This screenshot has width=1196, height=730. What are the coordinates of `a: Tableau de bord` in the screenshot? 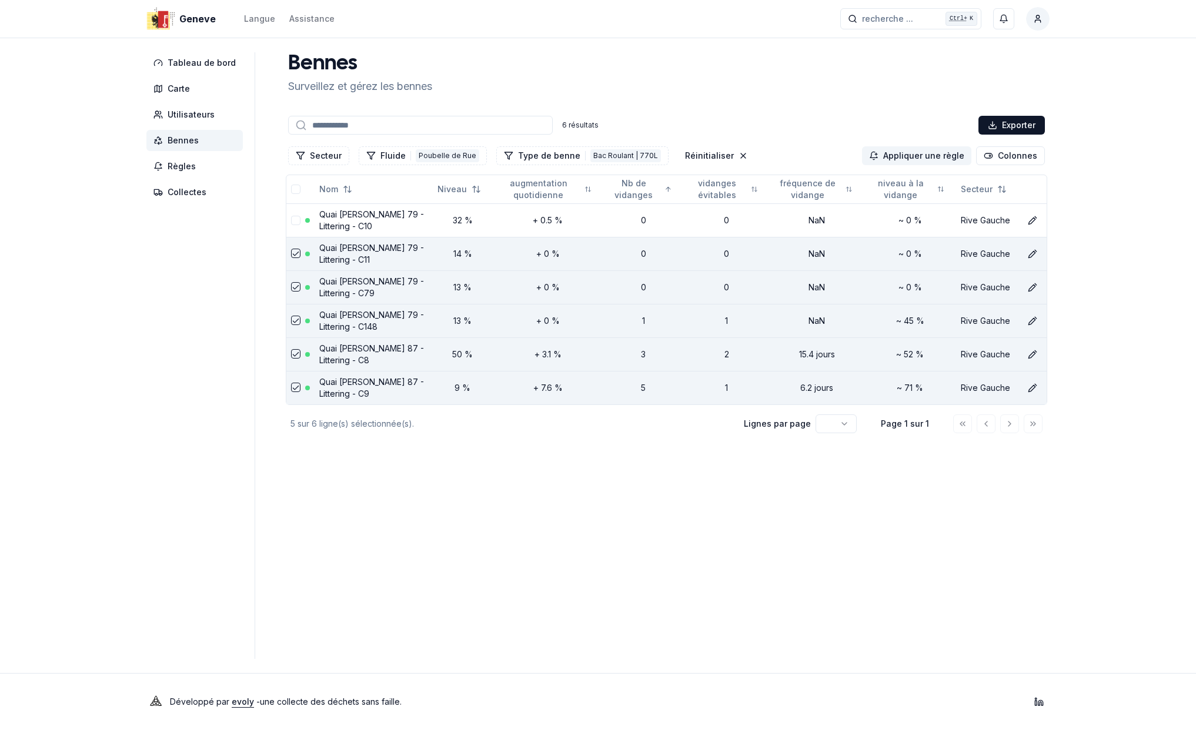 It's located at (197, 63).